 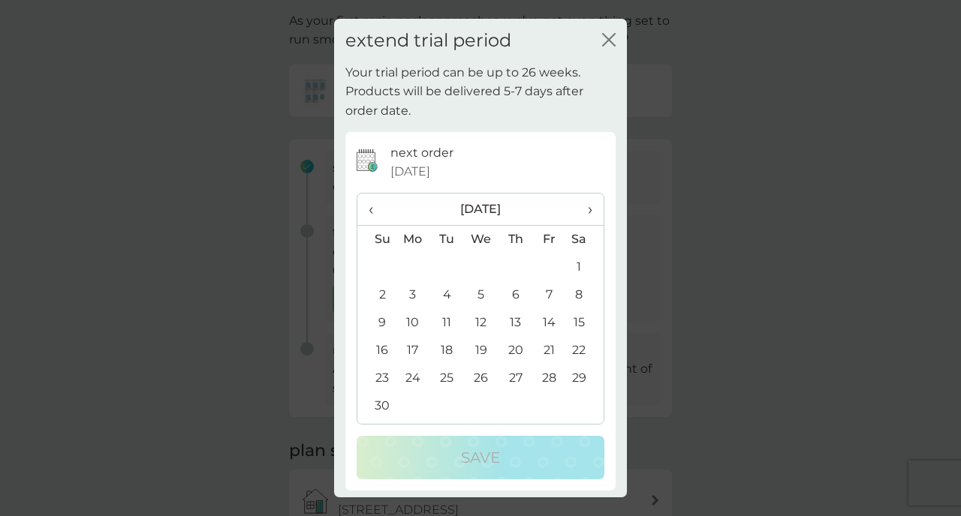 I want to click on td: 25, so click(x=447, y=378).